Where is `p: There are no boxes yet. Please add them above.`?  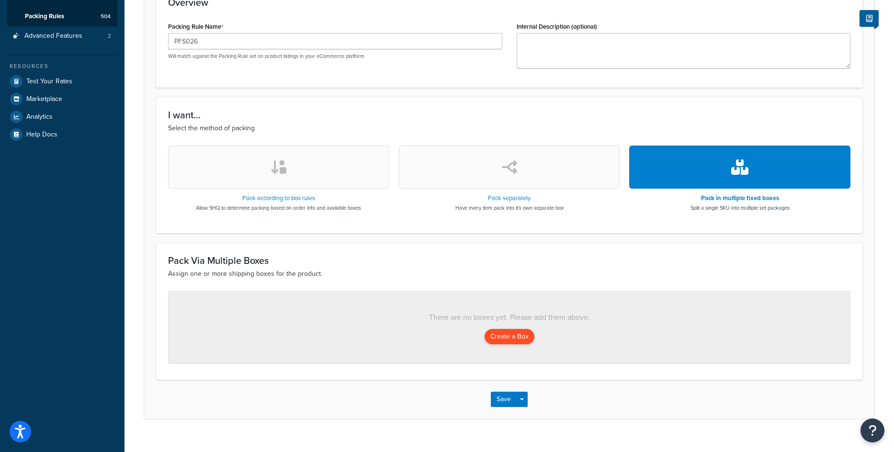
p: There are no boxes yet. Please add them above. is located at coordinates (509, 318).